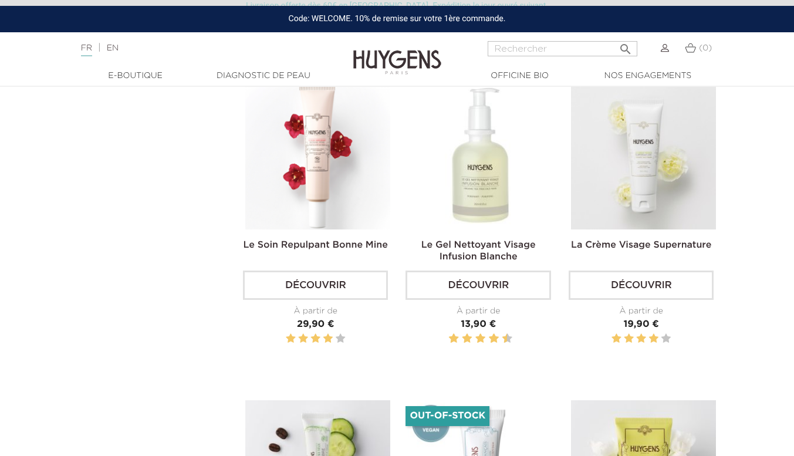 The width and height of the screenshot is (794, 456). Describe the element at coordinates (264, 76) in the screenshot. I see `a: Diagnostic de peau` at that location.